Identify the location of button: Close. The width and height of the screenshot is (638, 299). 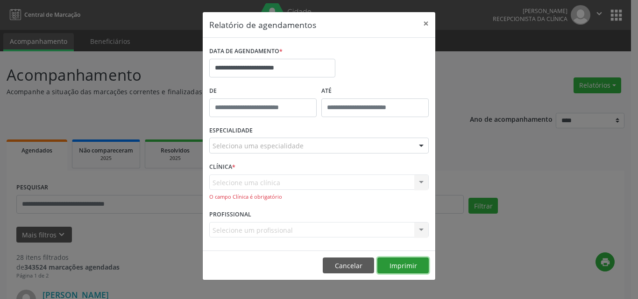
(426, 23).